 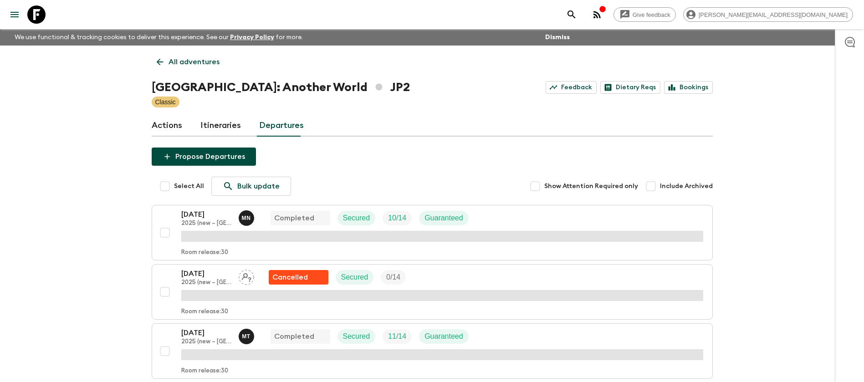 What do you see at coordinates (630, 87) in the screenshot?
I see `a: Dietary Reqs` at bounding box center [630, 87].